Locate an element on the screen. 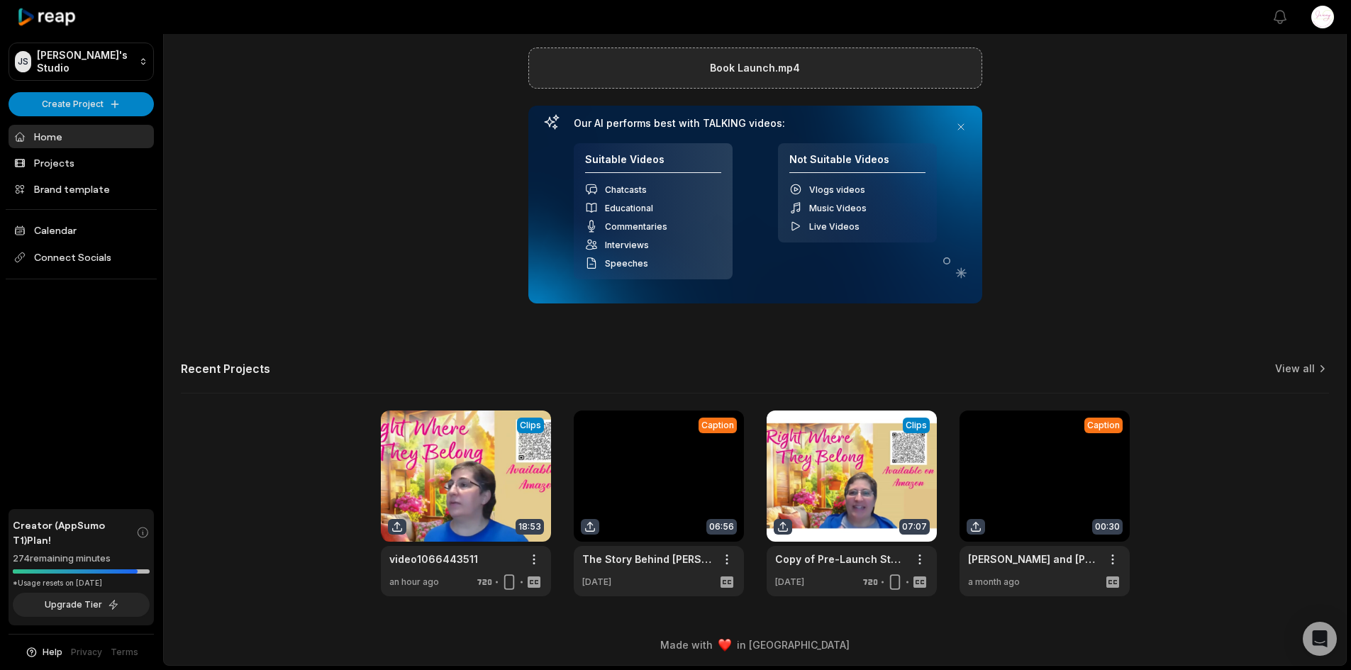 The width and height of the screenshot is (1351, 670). h4: Not Suitable Videos is located at coordinates (857, 163).